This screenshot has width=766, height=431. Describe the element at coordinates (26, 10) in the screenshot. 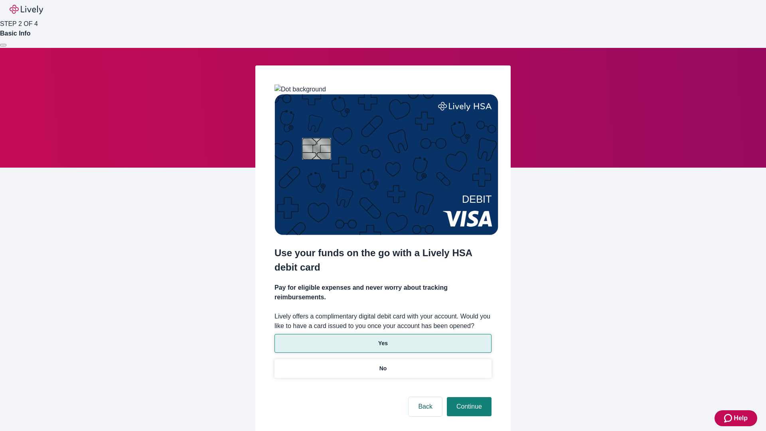

I see `img: Lively` at that location.